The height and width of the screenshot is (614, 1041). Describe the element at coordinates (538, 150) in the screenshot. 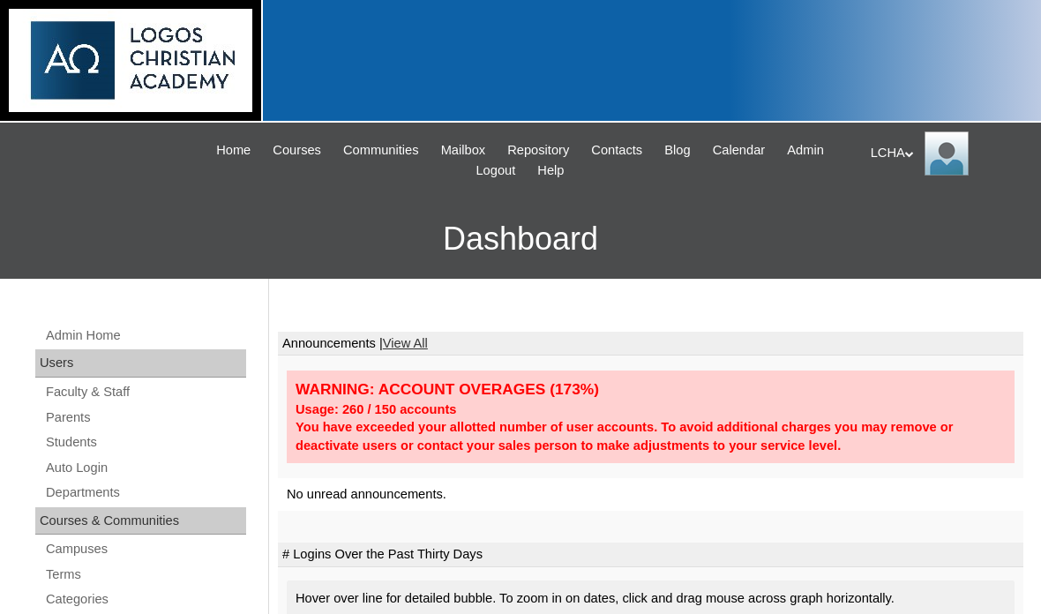

I see `a: Repository` at that location.